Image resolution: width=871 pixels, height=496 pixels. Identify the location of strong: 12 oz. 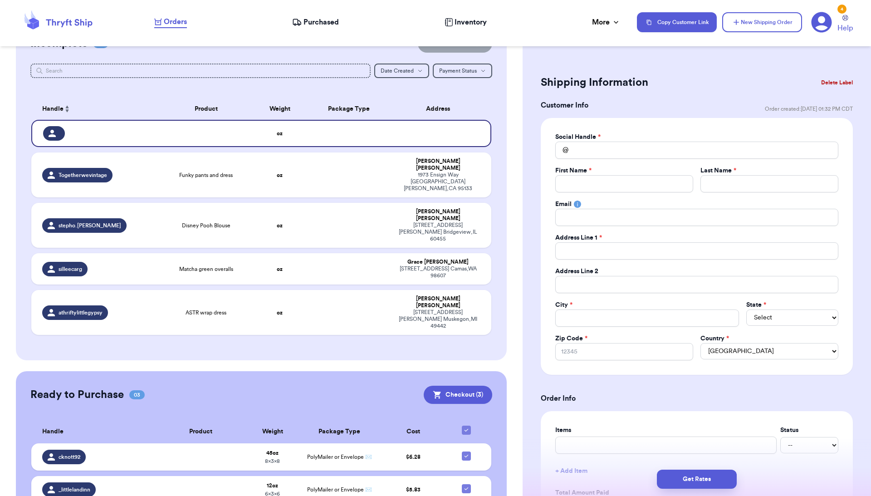
(272, 485).